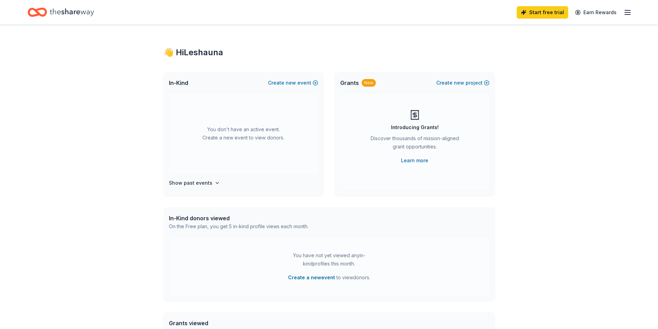 This screenshot has height=329, width=658. I want to click on div: Discover thousands of mission-aligned grant opportunities., so click(415, 144).